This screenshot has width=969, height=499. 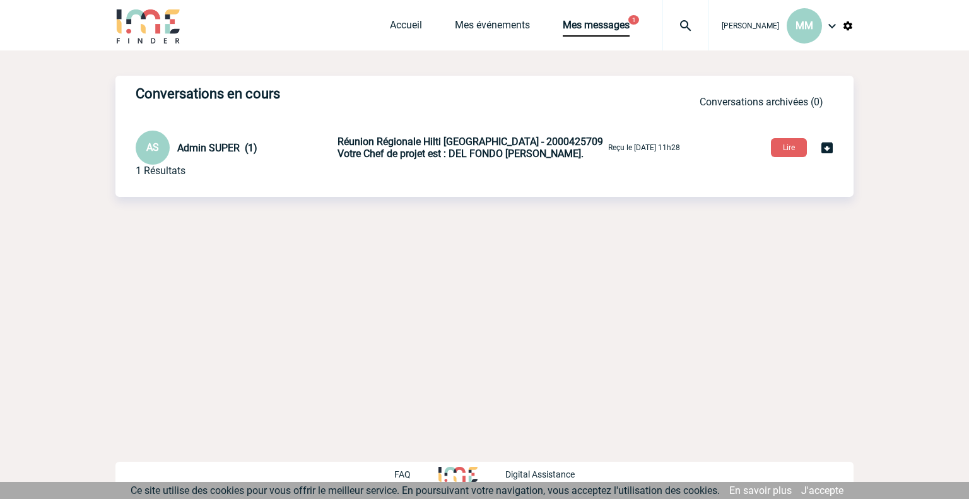 What do you see at coordinates (804, 25) in the screenshot?
I see `span: MM` at bounding box center [804, 25].